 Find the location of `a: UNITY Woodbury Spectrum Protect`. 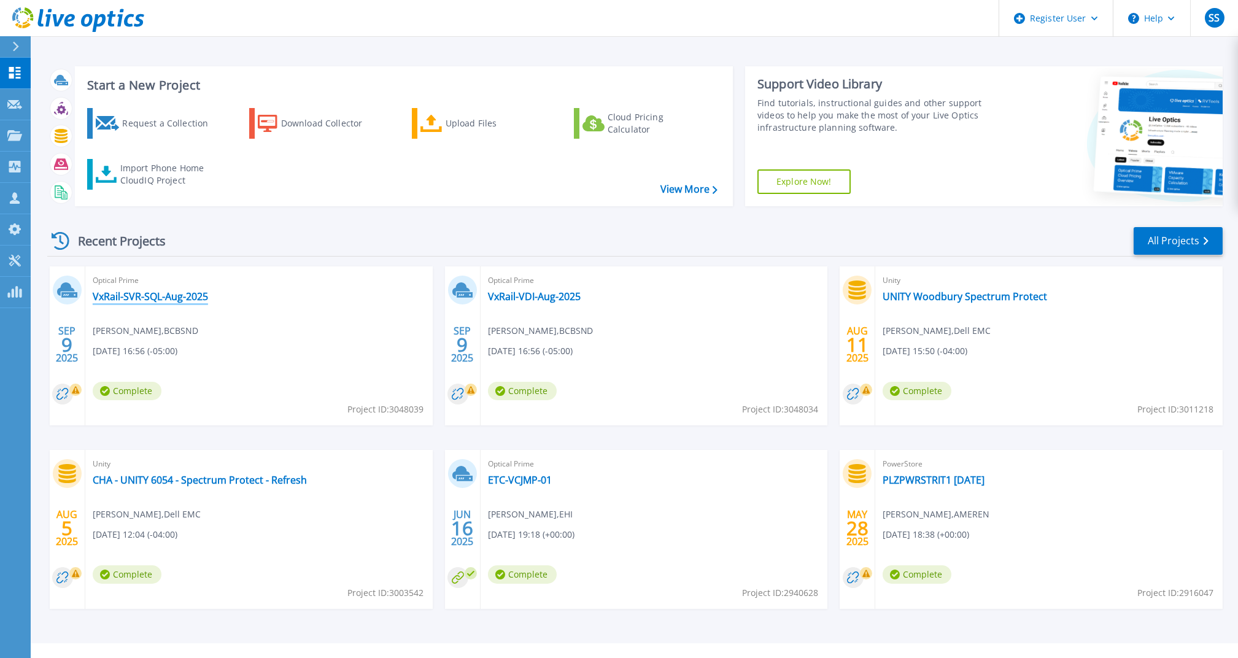

a: UNITY Woodbury Spectrum Protect is located at coordinates (965, 296).